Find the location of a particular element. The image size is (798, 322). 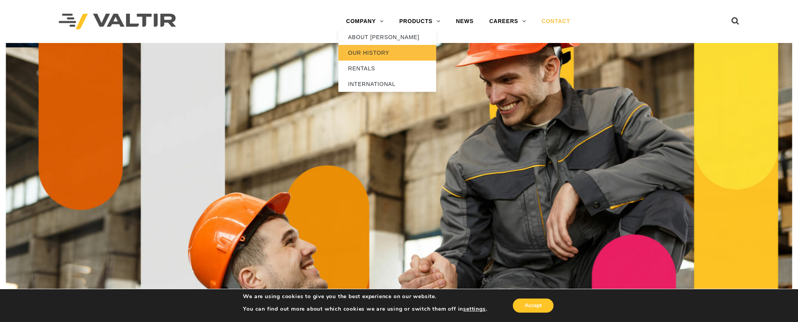

a: NEWS is located at coordinates (464, 22).